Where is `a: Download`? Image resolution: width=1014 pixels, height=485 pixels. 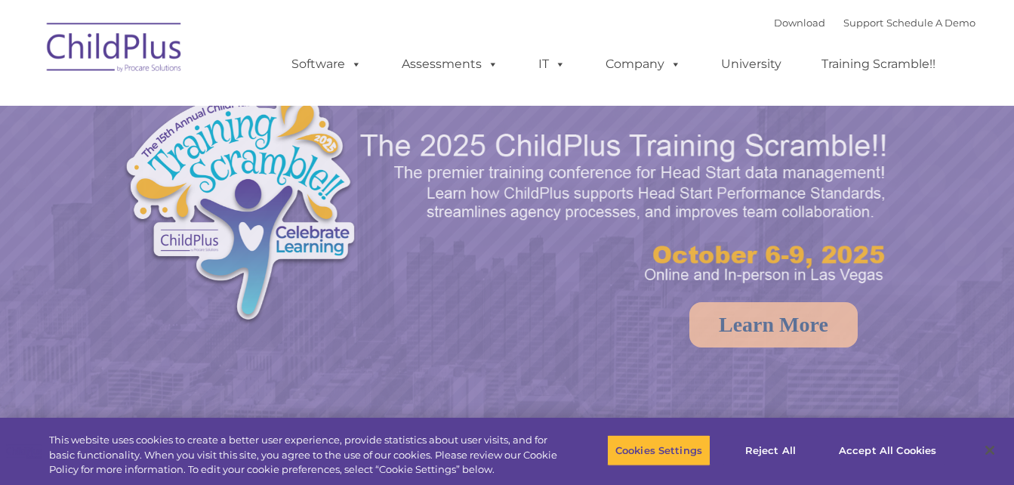
a: Download is located at coordinates (799, 23).